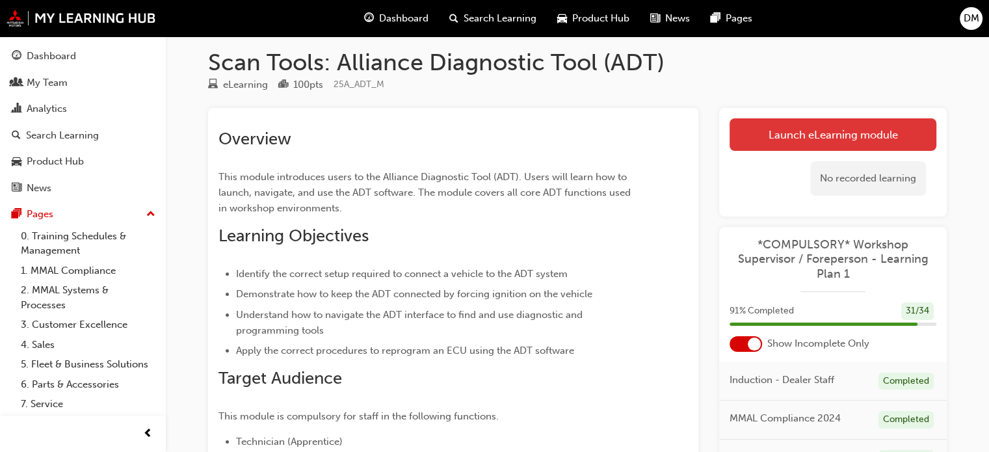 This screenshot has height=452, width=989. Describe the element at coordinates (83, 135) in the screenshot. I see `a: Search Learning` at that location.